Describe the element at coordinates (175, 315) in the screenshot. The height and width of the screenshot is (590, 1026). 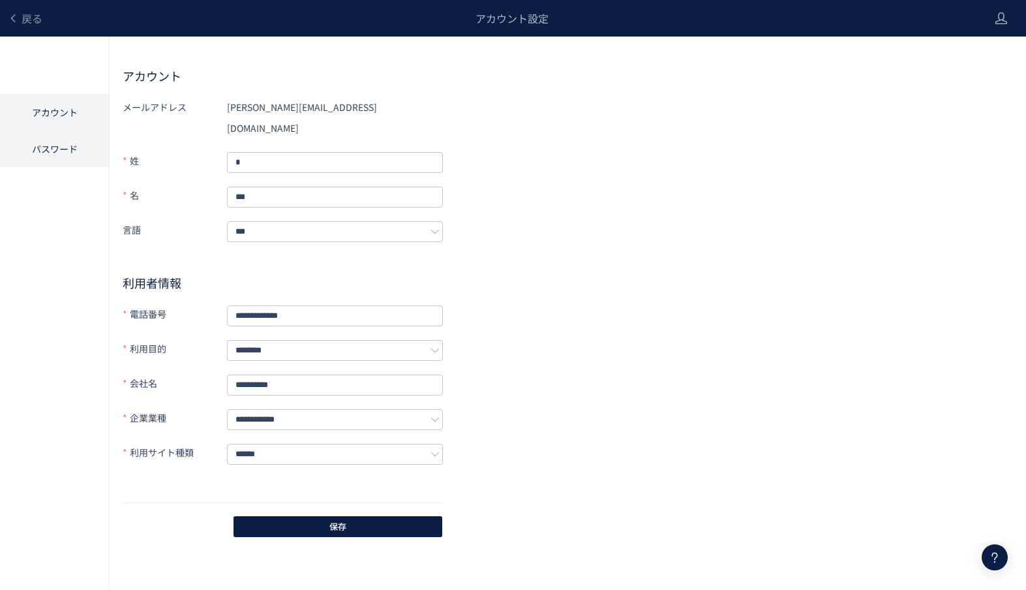
I see `label: 電話番号` at that location.